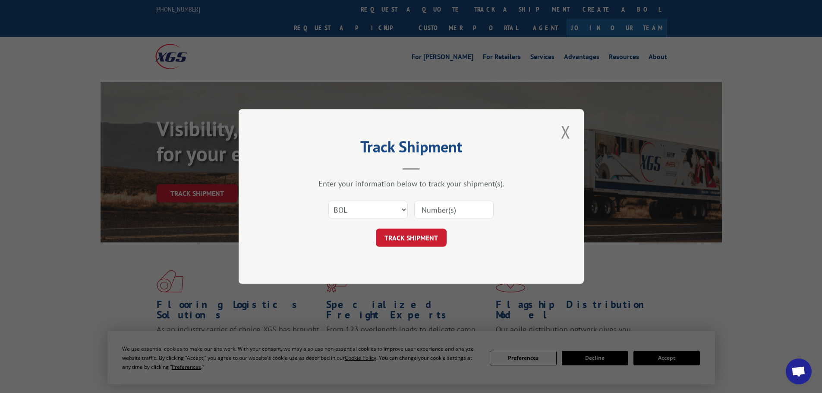 Image resolution: width=822 pixels, height=393 pixels. What do you see at coordinates (454, 210) in the screenshot?
I see `input: Number(s)` at bounding box center [454, 210].